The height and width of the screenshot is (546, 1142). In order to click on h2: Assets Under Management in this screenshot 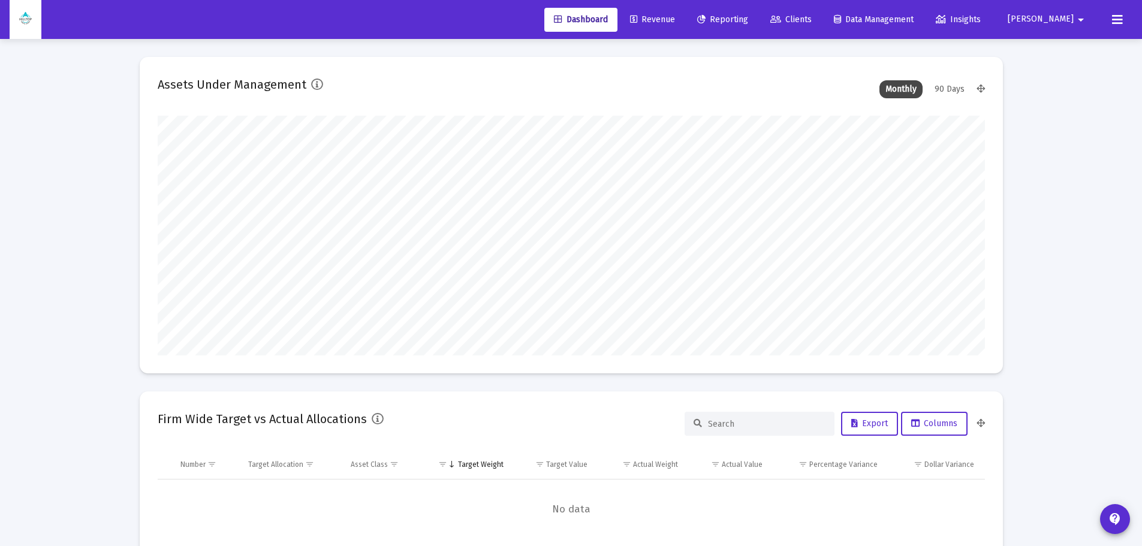, I will do `click(232, 85)`.